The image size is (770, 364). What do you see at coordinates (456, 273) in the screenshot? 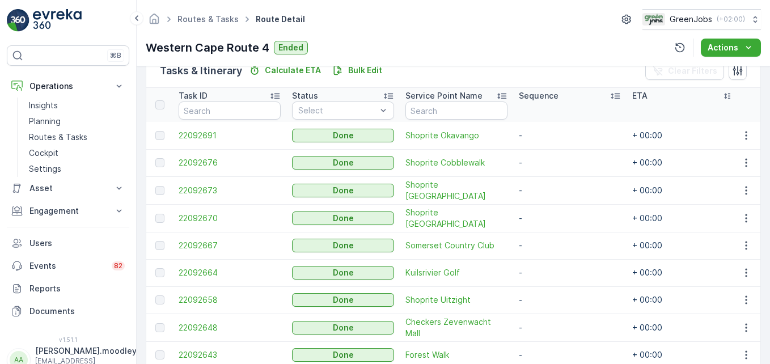
I see `a: Kuilsrivier Golf` at bounding box center [456, 273].